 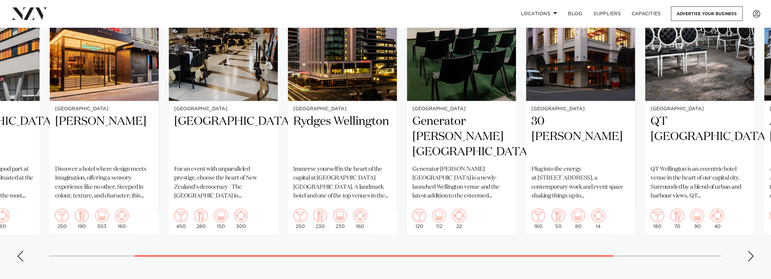 What do you see at coordinates (718, 219) in the screenshot?
I see `div: 40` at bounding box center [718, 219].